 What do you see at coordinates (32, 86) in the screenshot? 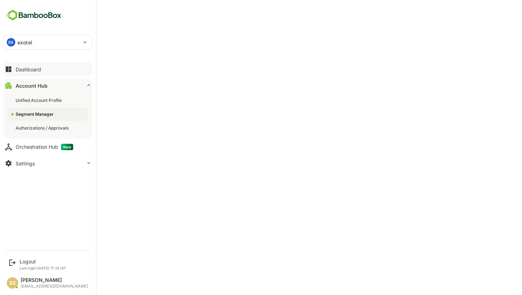
I see `div: Account Hub` at bounding box center [32, 86].